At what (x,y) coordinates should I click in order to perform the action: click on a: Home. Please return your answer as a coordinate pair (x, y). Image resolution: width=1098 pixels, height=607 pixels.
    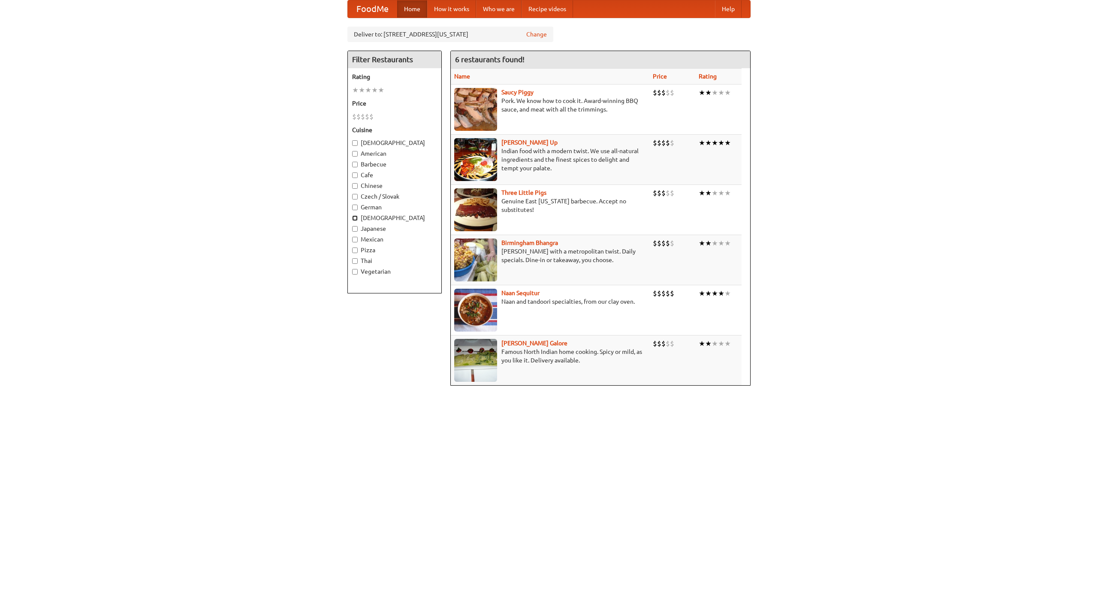
    Looking at the image, I should click on (412, 9).